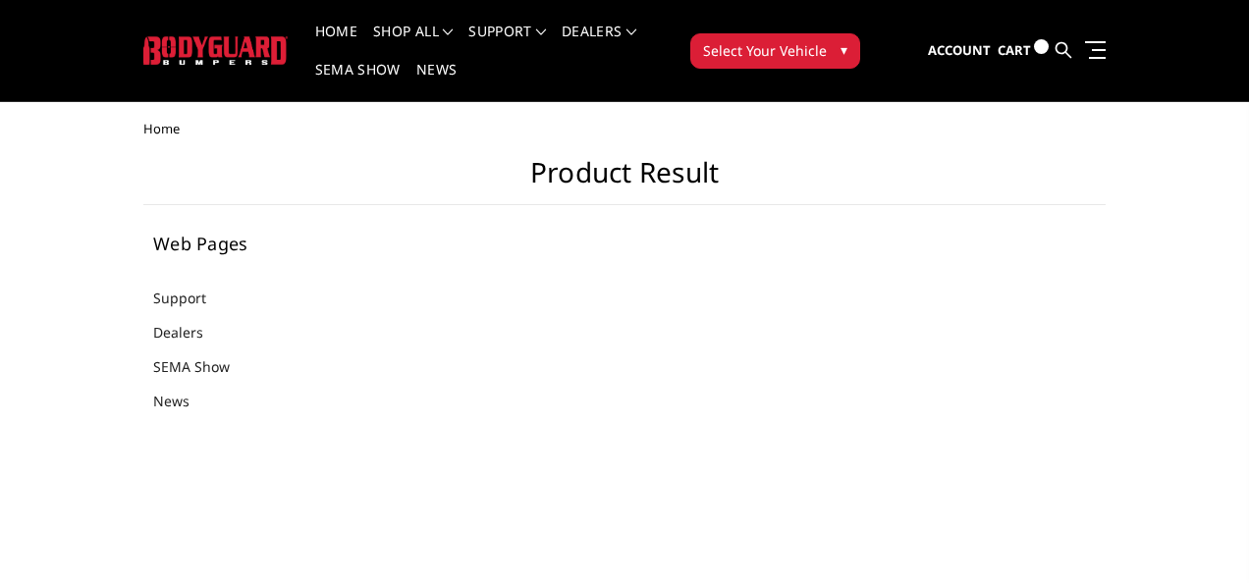 This screenshot has width=1249, height=583. Describe the element at coordinates (775, 51) in the screenshot. I see `button: Select Your Vehicle` at that location.